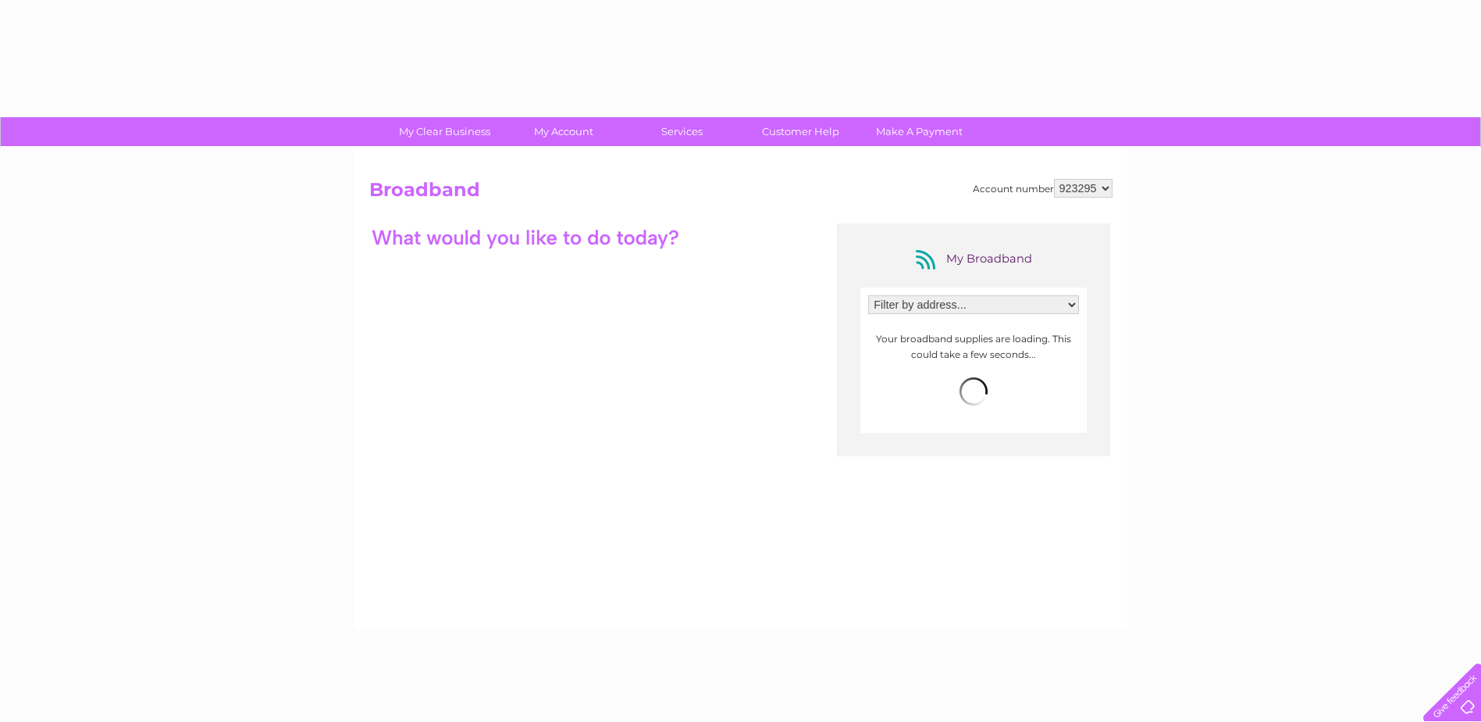 This screenshot has height=722, width=1481. I want to click on a: My Account, so click(563, 131).